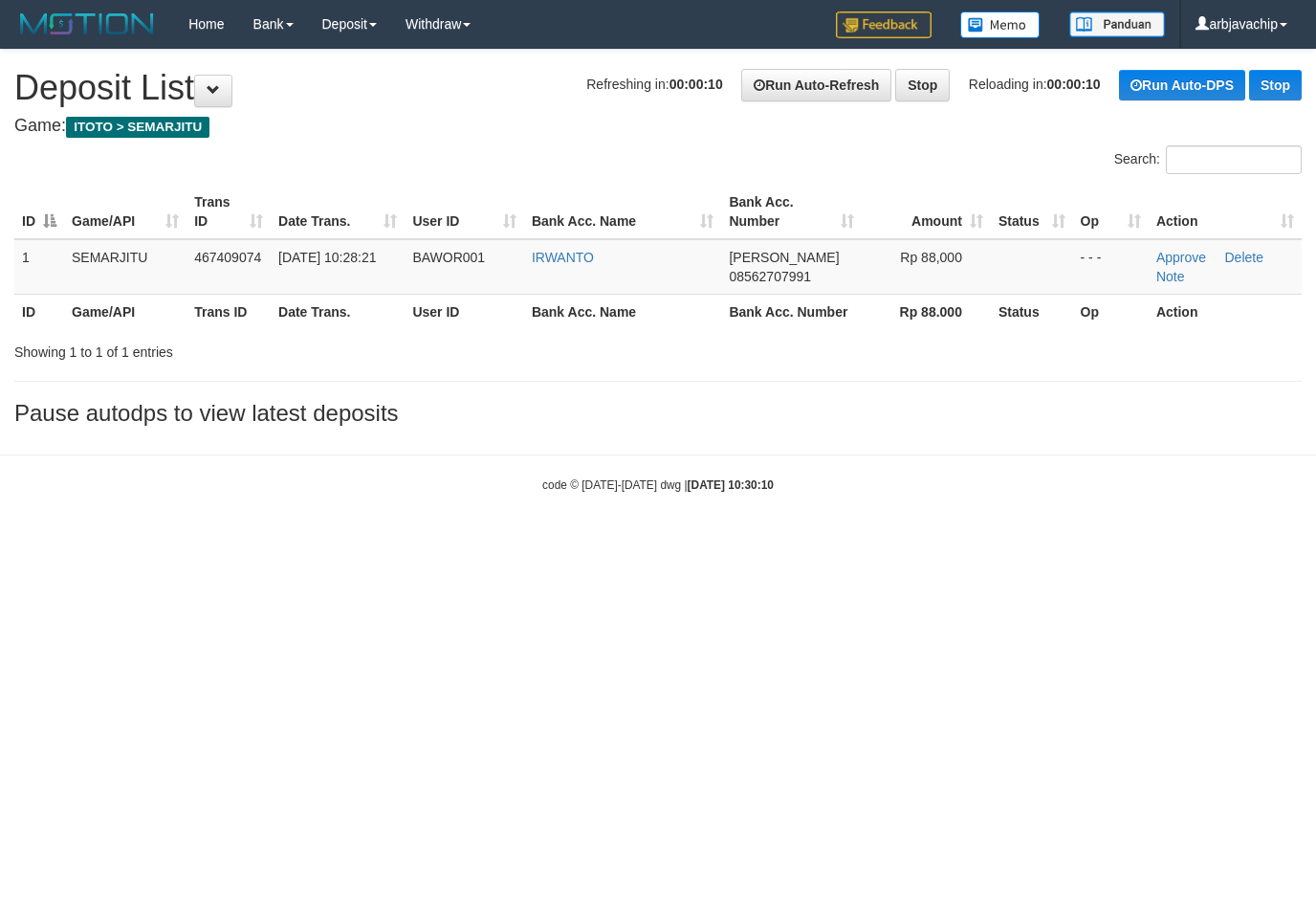 This screenshot has width=1316, height=909. I want to click on h3: Pause autodps to view latest deposits, so click(658, 413).